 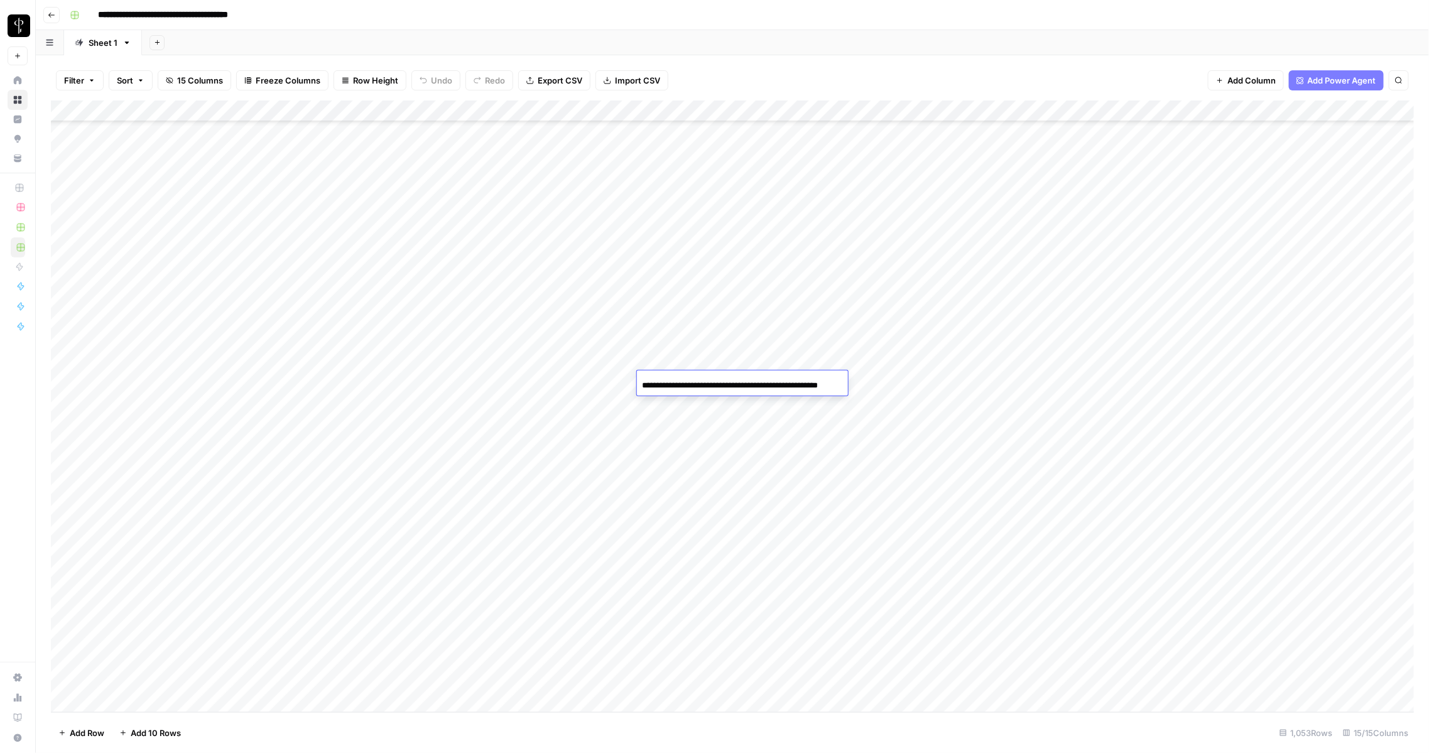 I want to click on span: Import CSV, so click(x=638, y=80).